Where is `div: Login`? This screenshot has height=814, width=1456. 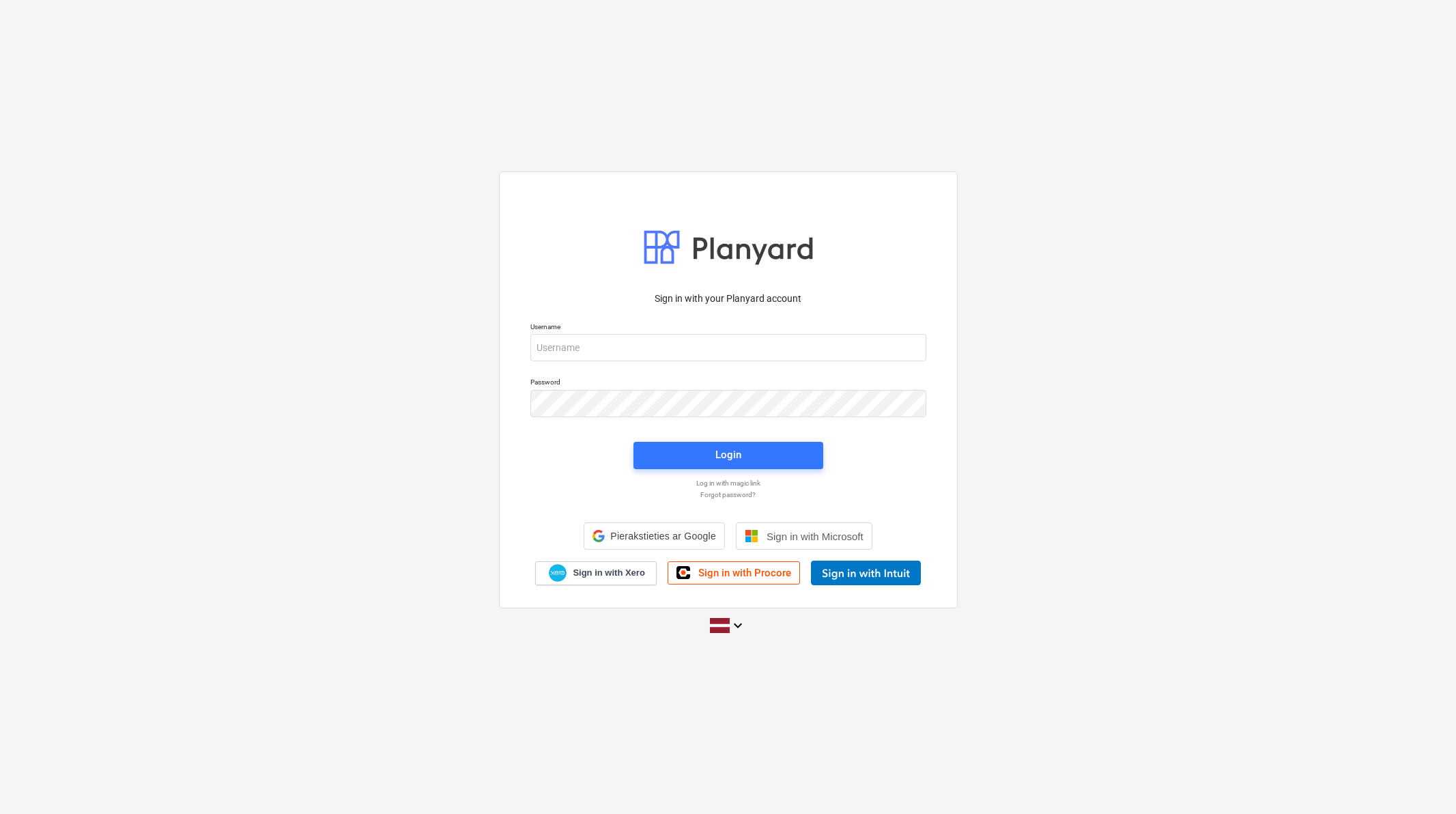
div: Login is located at coordinates (728, 455).